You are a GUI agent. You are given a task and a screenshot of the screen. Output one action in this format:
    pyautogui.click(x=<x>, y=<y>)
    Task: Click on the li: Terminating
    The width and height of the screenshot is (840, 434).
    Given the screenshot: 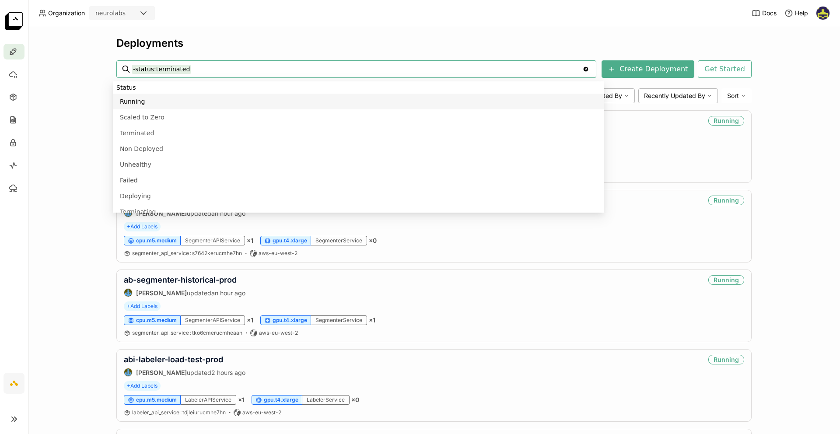 What is the action you would take?
    pyautogui.click(x=358, y=212)
    